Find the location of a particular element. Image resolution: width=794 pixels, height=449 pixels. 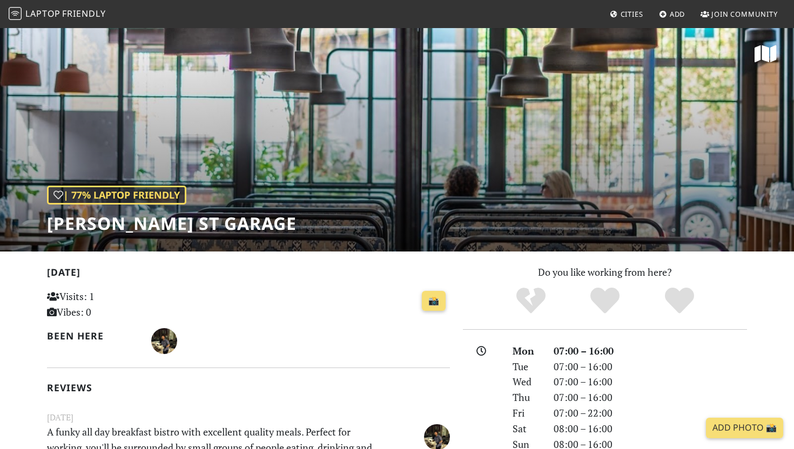

a: Cities is located at coordinates (626, 14).